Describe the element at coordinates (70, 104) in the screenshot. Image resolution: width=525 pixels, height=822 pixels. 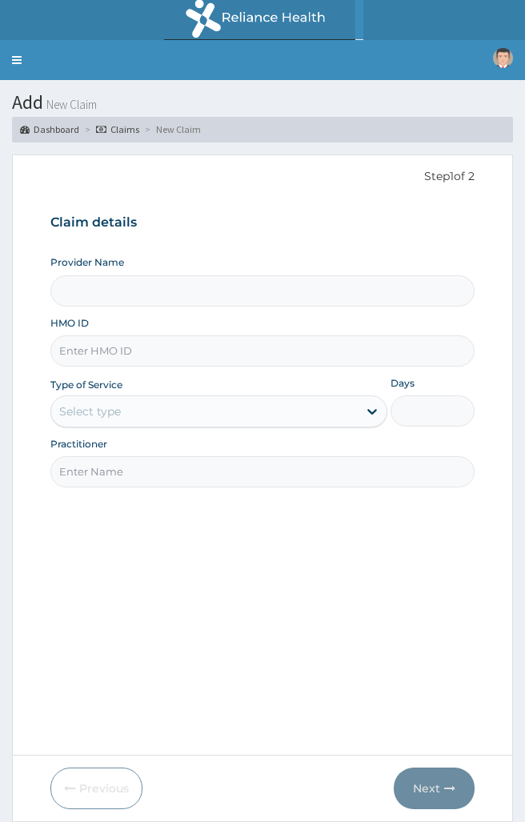
I see `small: New Claim` at that location.